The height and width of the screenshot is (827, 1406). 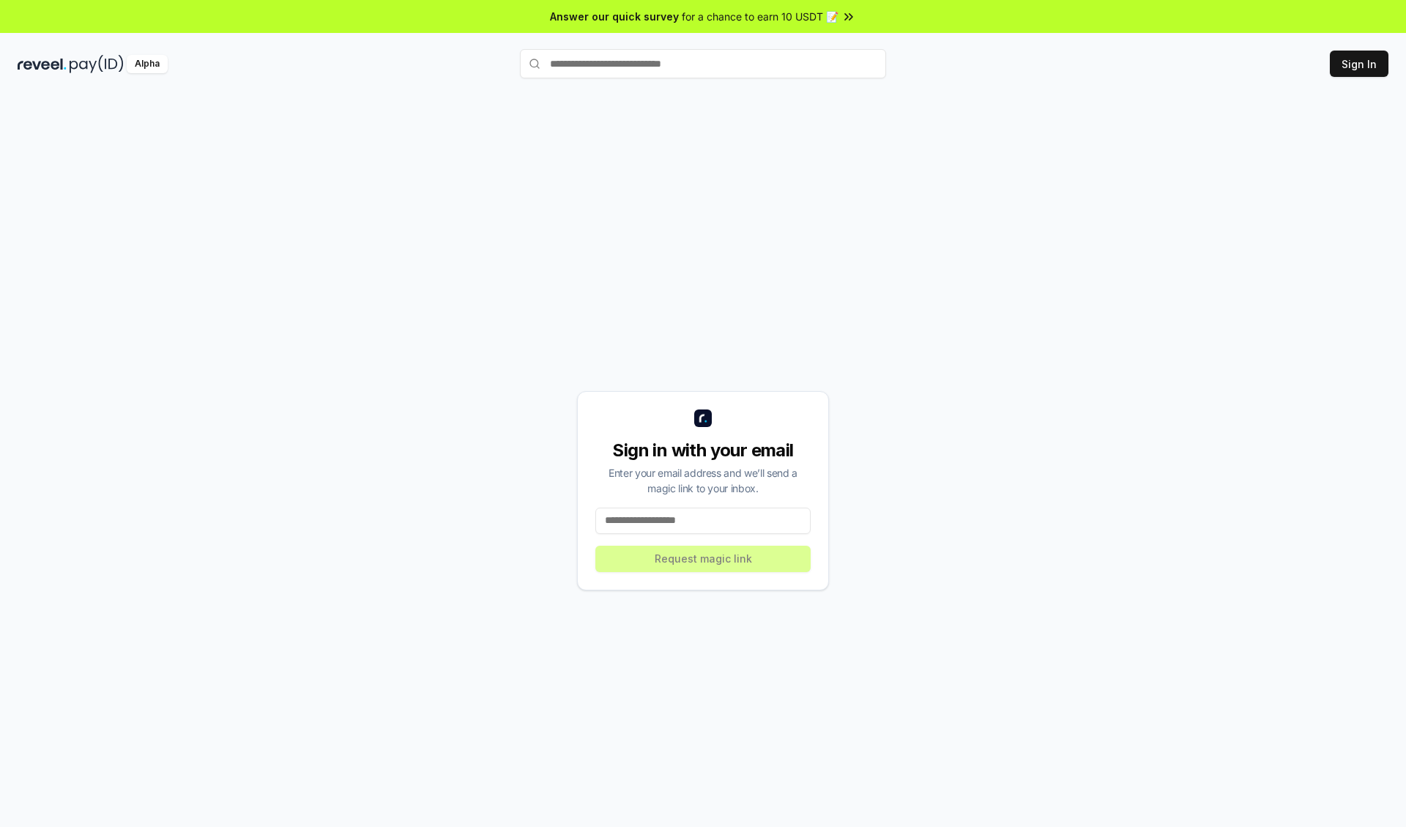 I want to click on img: pay_id, so click(x=97, y=64).